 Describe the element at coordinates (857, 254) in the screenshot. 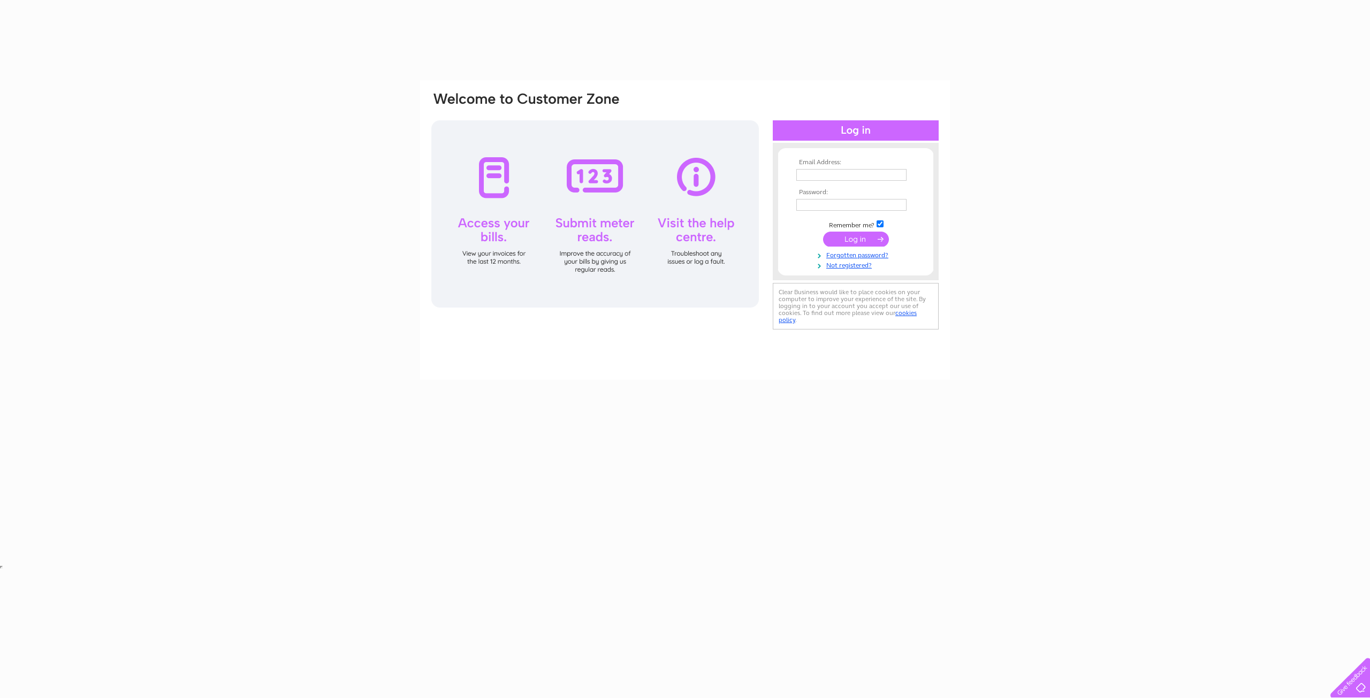

I see `a: Forgotten password?` at that location.